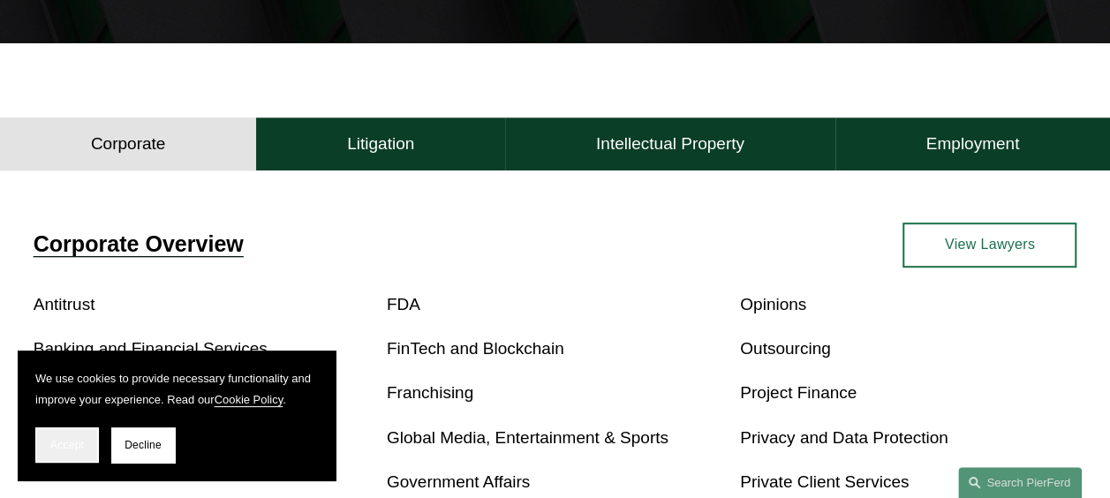  Describe the element at coordinates (64, 304) in the screenshot. I see `a: Antitrust` at that location.